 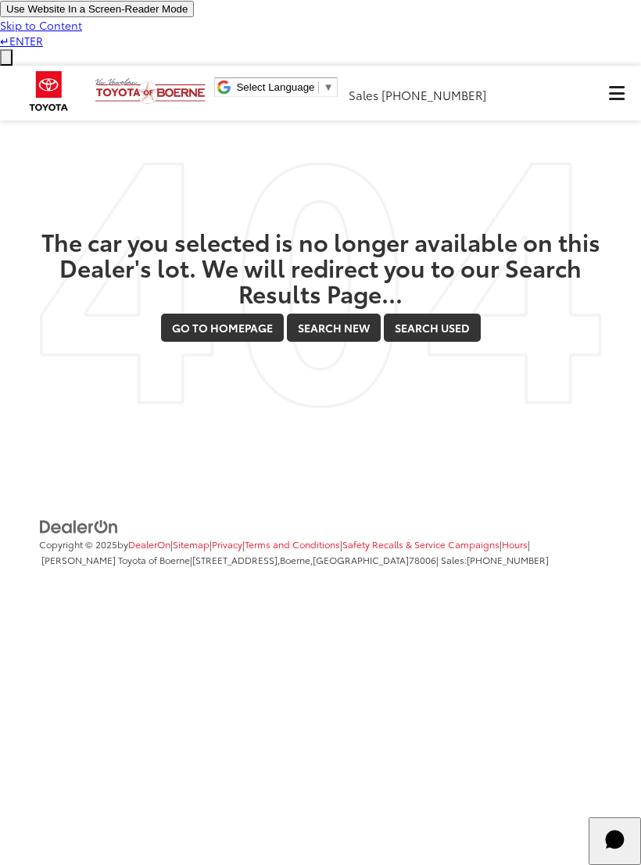 What do you see at coordinates (285, 87) in the screenshot?
I see `a: Select Language​` at bounding box center [285, 87].